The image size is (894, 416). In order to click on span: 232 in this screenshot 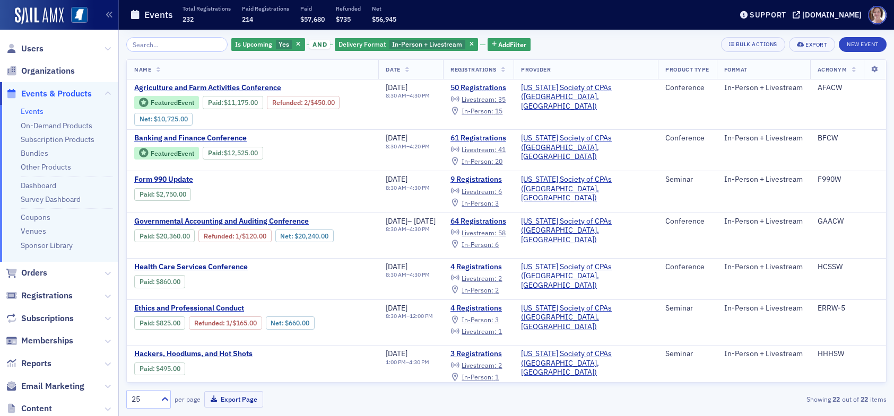, I will do `click(188, 19)`.